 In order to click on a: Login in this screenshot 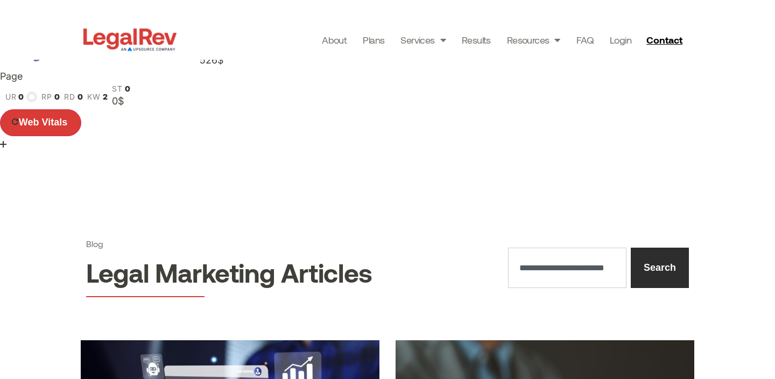, I will do `click(621, 40)`.